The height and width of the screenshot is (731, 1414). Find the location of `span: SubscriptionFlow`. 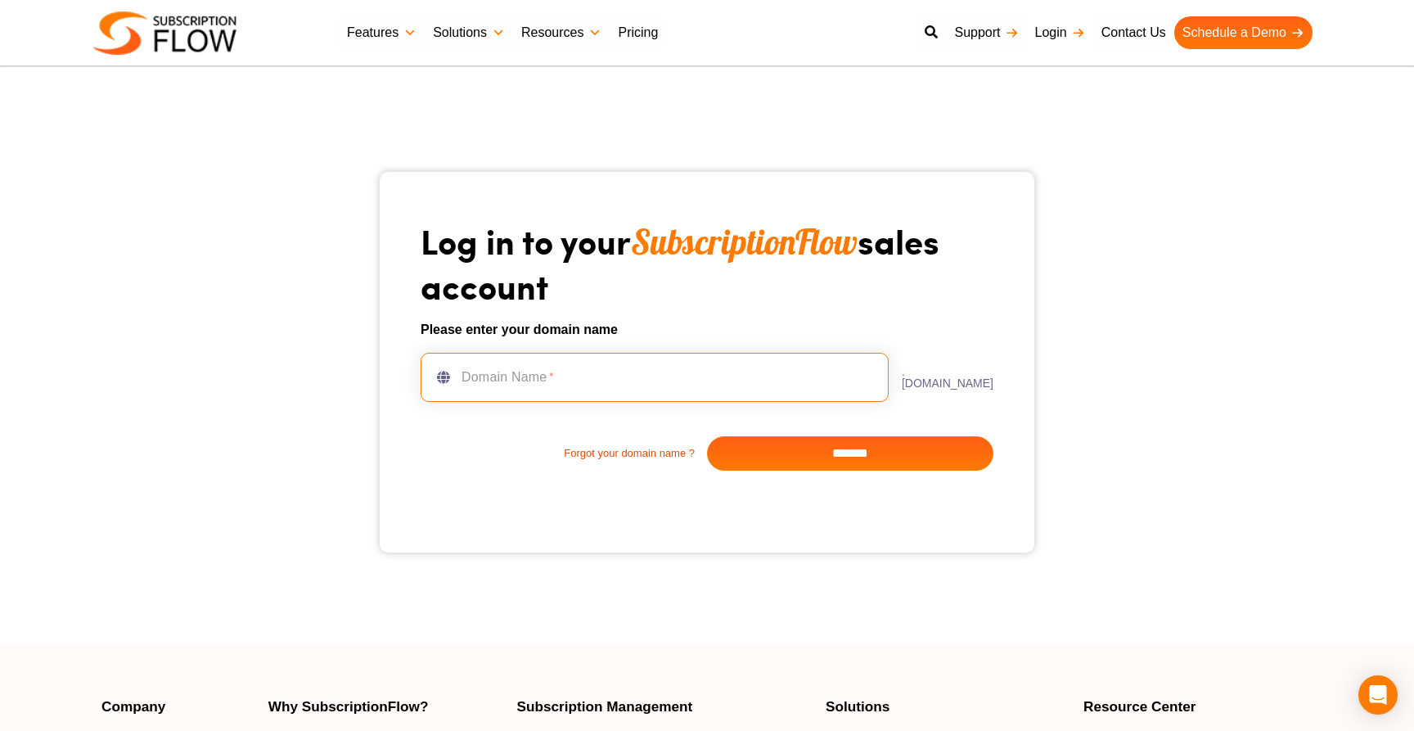

span: SubscriptionFlow is located at coordinates (744, 241).